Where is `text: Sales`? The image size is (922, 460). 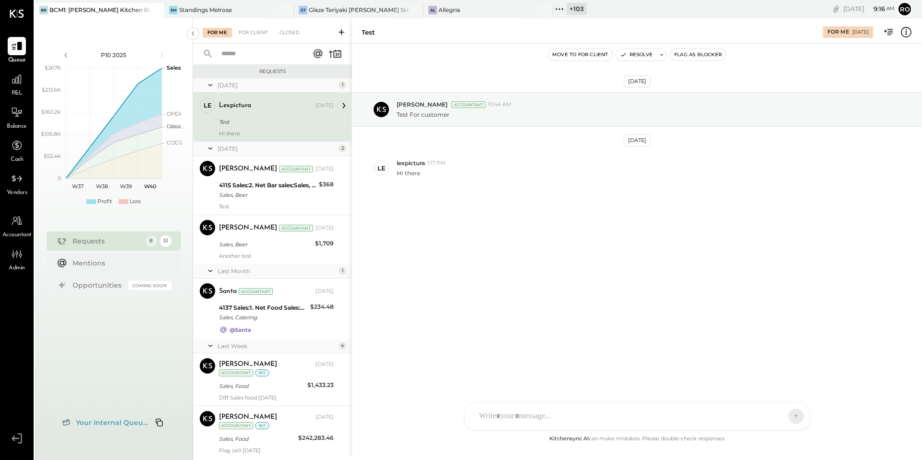 text: Sales is located at coordinates (174, 68).